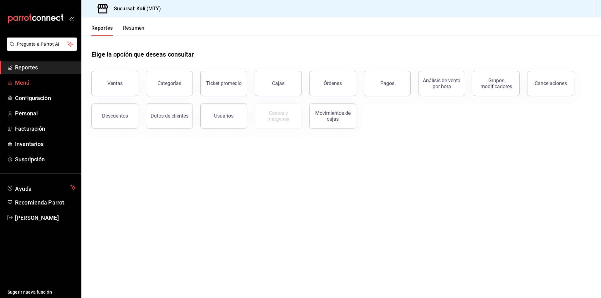 This screenshot has width=601, height=298. What do you see at coordinates (169, 116) in the screenshot?
I see `div: Datos de clientes` at bounding box center [169, 116].